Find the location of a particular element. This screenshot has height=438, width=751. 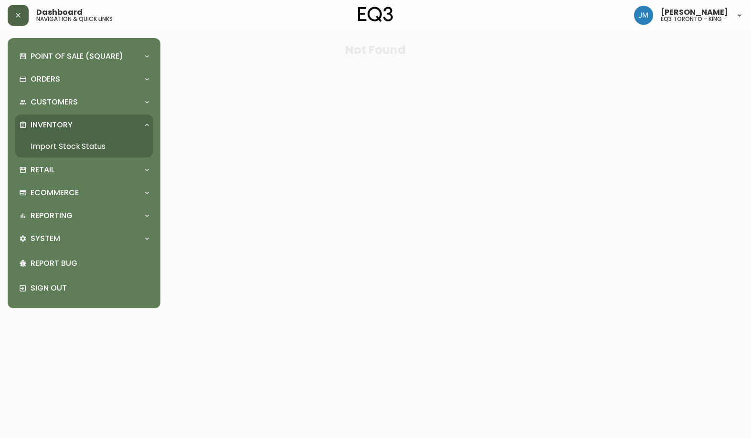

p: Point of Sale (Square) is located at coordinates (77, 56).